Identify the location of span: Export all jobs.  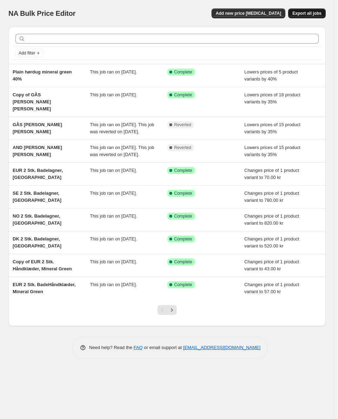
(307, 13).